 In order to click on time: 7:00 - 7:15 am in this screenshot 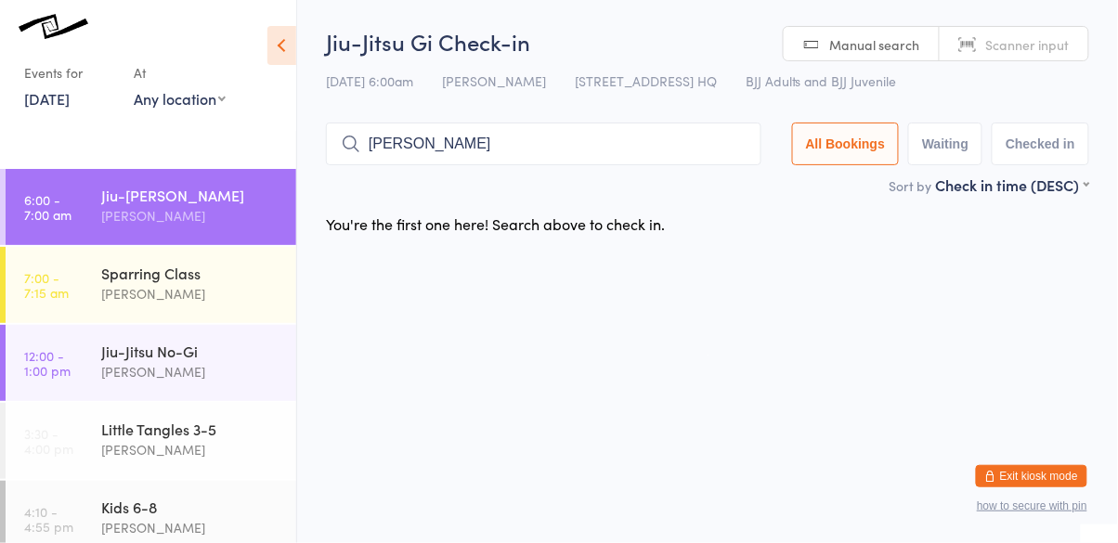, I will do `click(46, 285)`.